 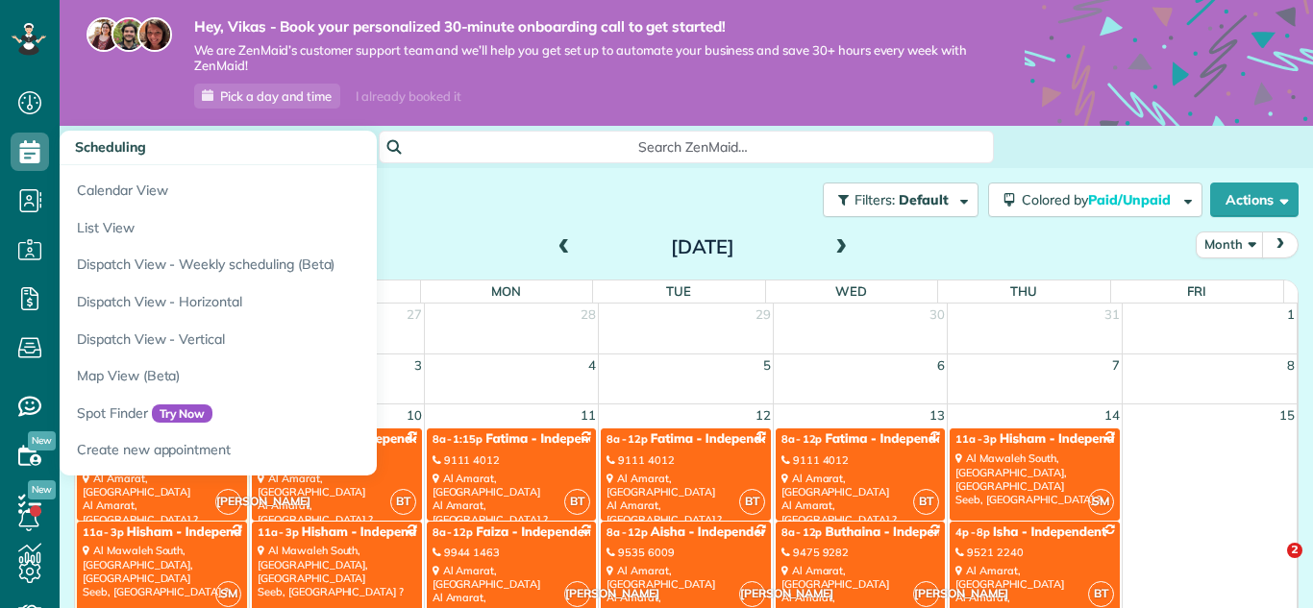 I want to click on a: 31, so click(x=1112, y=314).